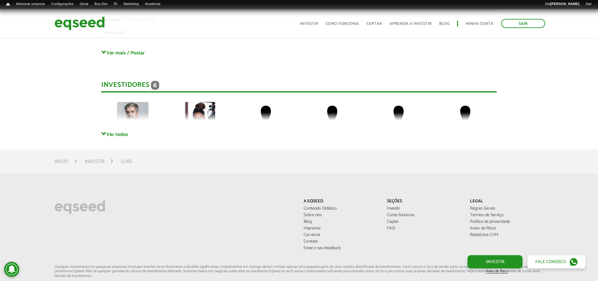 This screenshot has width=598, height=281. What do you see at coordinates (340, 242) in the screenshot?
I see `a: Contato` at bounding box center [340, 242].